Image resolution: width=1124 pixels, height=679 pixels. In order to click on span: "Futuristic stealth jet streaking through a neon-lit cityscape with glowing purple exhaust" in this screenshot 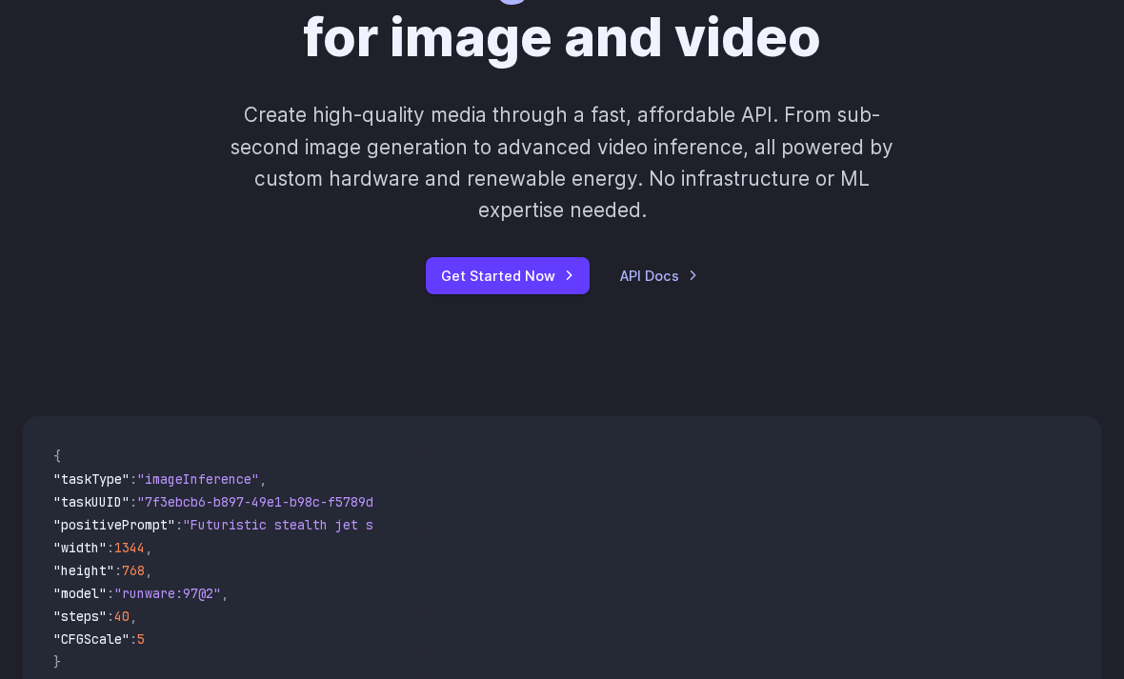, I will do `click(530, 525)`.